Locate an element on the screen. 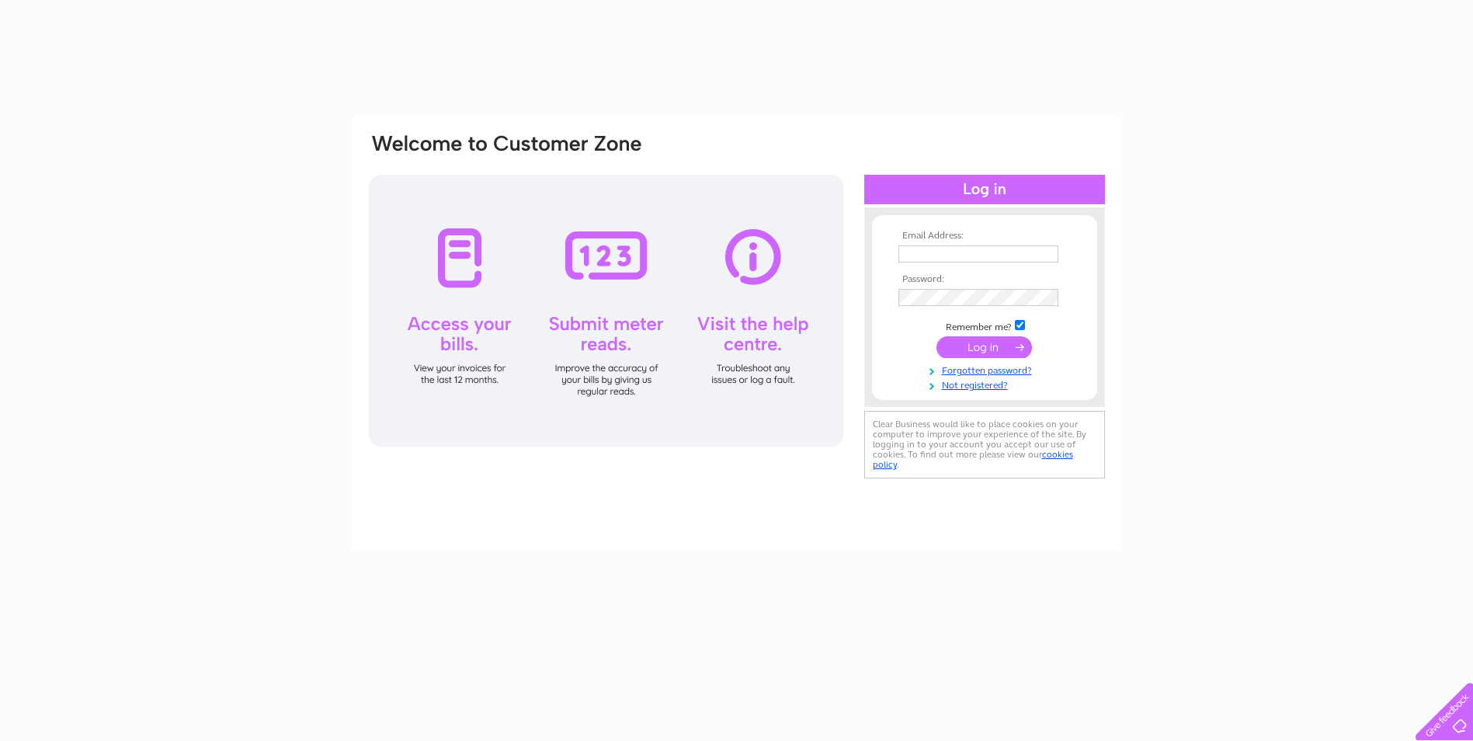 The image size is (1473, 741). th: Password: is located at coordinates (985, 280).